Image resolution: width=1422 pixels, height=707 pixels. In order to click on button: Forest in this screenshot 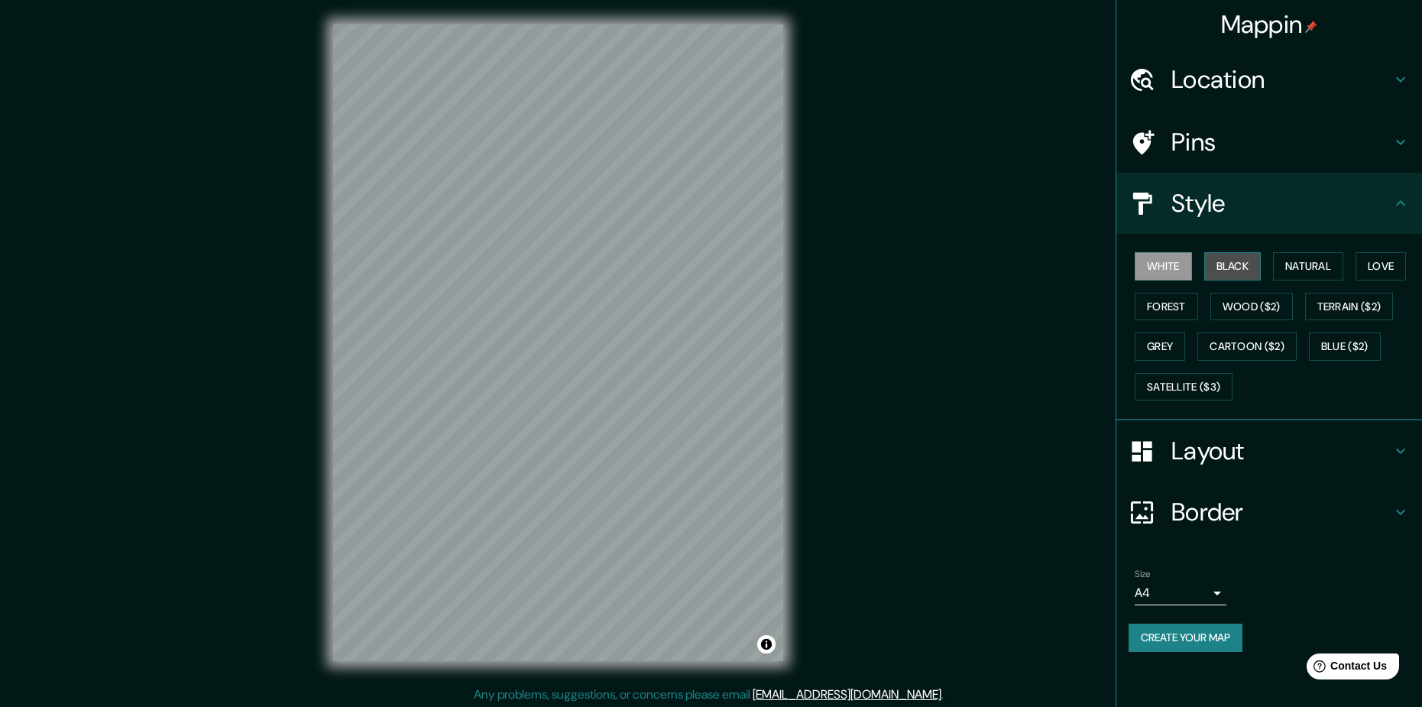, I will do `click(1166, 306)`.